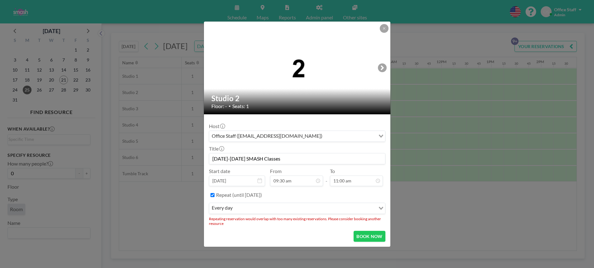 This screenshot has width=594, height=268. I want to click on span: Floor: -, so click(219, 106).